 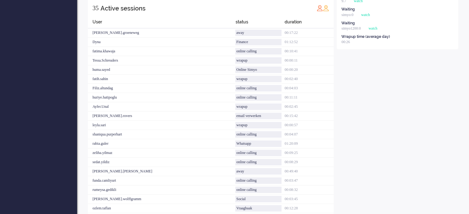 What do you see at coordinates (161, 98) in the screenshot?
I see `div: huriye.hatipoglu` at bounding box center [161, 98].